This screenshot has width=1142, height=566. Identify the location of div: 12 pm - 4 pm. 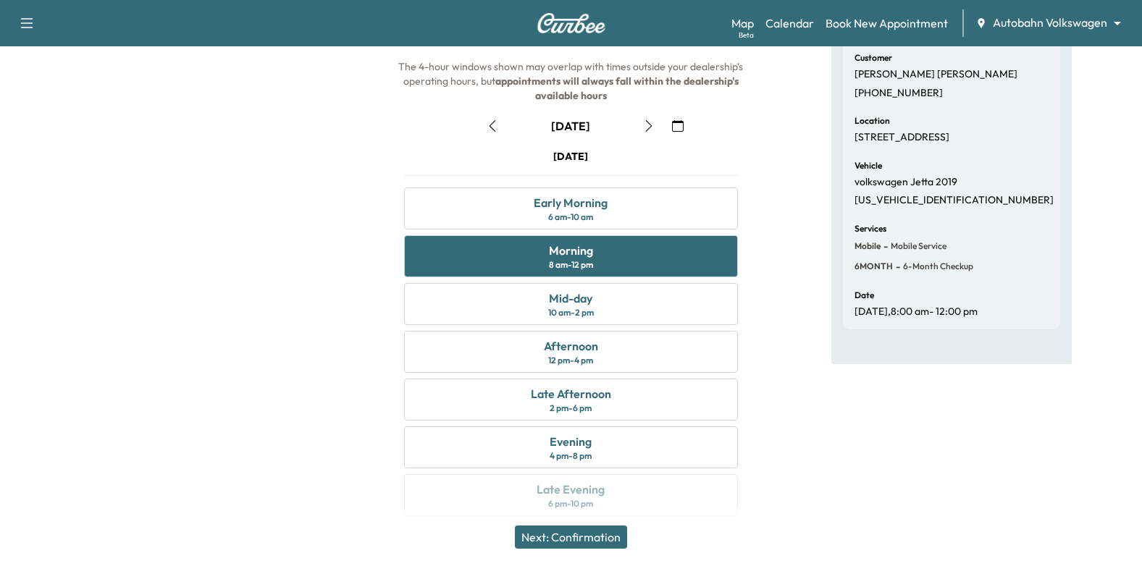
(571, 361).